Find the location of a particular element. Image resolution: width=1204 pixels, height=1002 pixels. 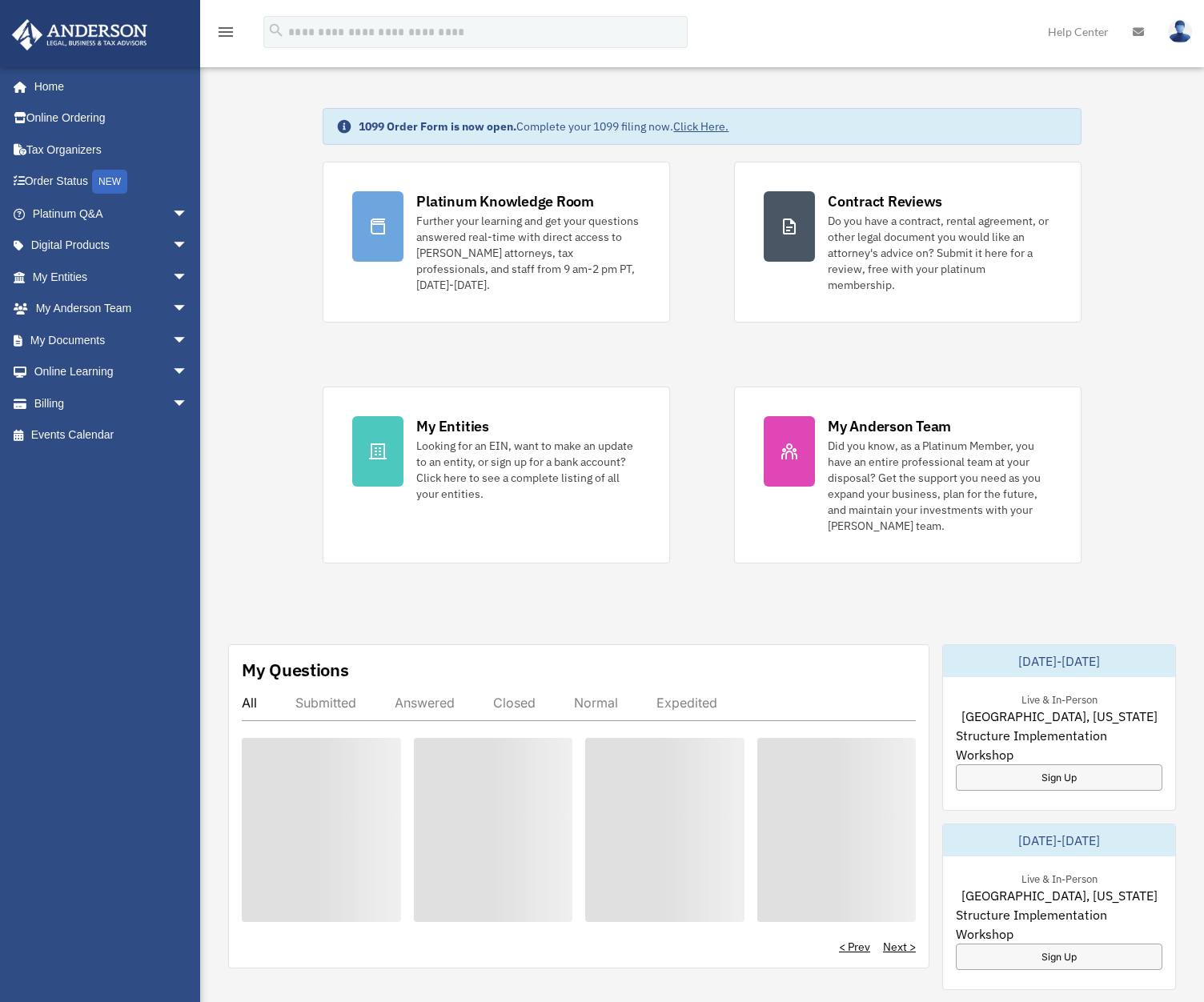

div: NEW is located at coordinates (109, 181).